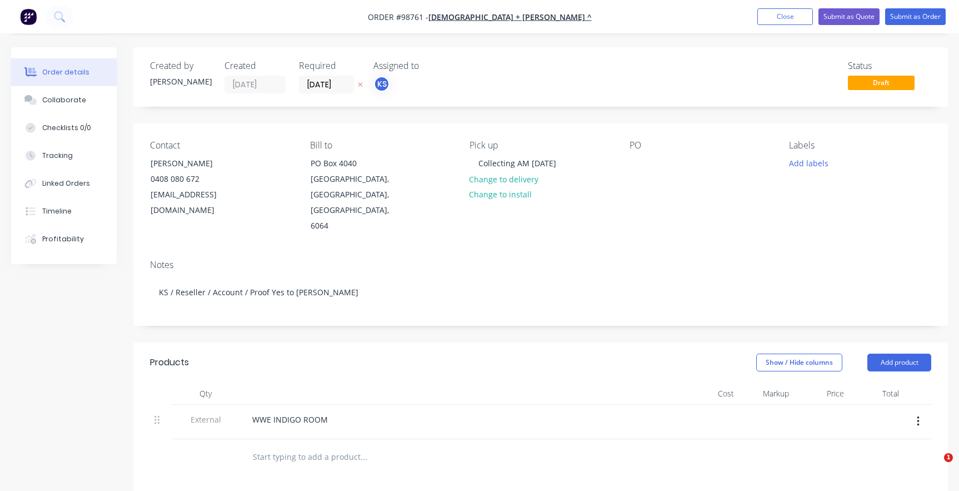  What do you see at coordinates (541, 264) in the screenshot?
I see `div: Notes` at bounding box center [541, 264].